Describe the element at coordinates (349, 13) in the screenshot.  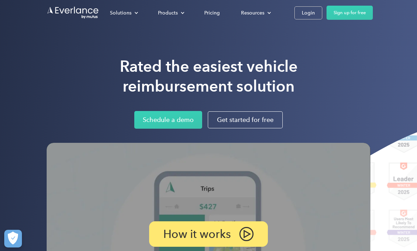
I see `a: Sign up for free` at that location.